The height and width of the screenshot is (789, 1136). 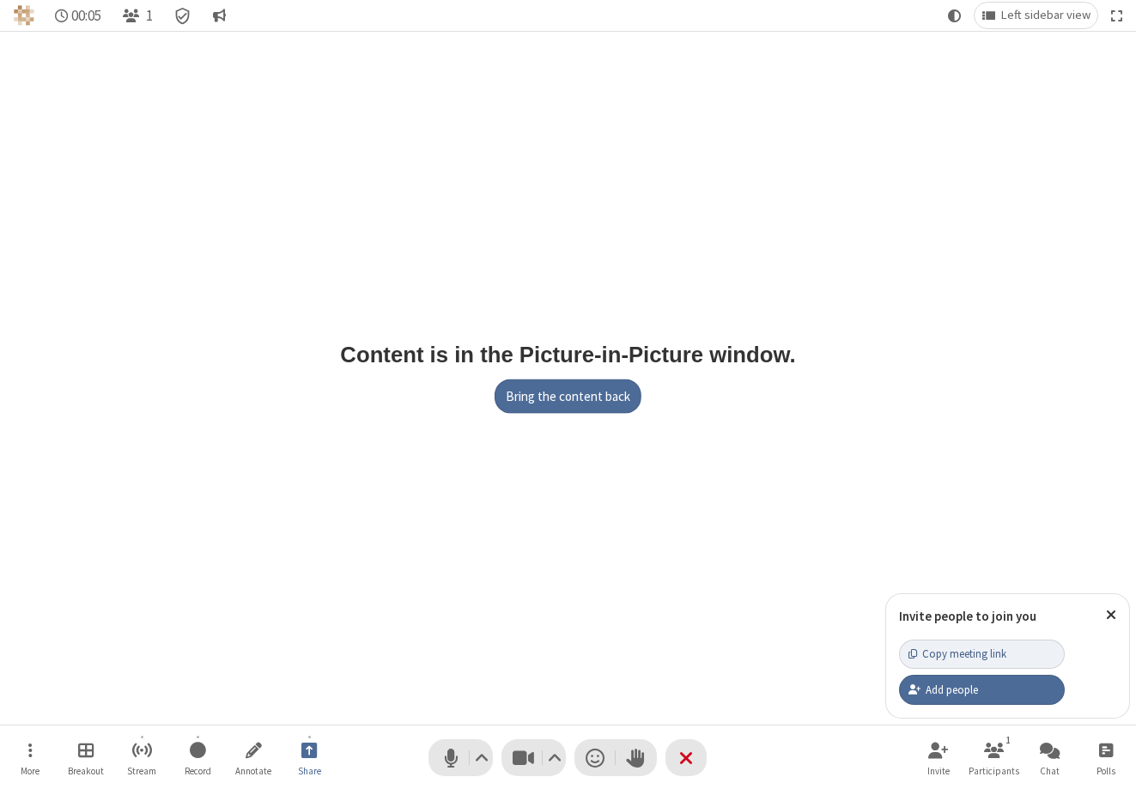 I want to click on img: Pet Store NEW, so click(x=24, y=15).